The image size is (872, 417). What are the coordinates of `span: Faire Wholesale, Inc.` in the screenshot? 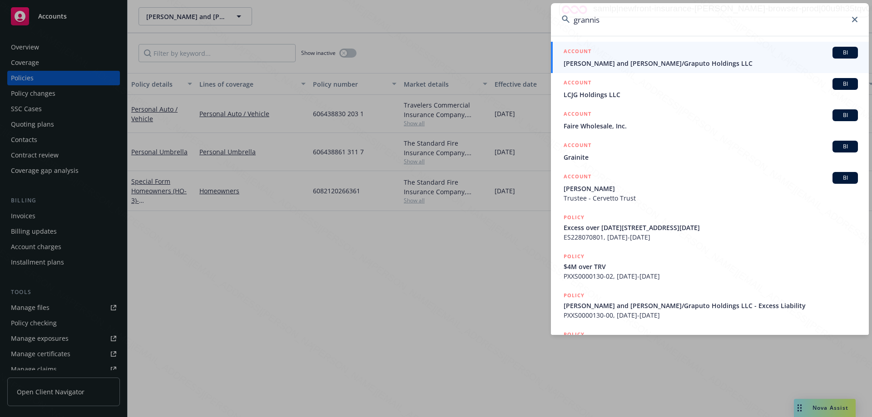 It's located at (710, 126).